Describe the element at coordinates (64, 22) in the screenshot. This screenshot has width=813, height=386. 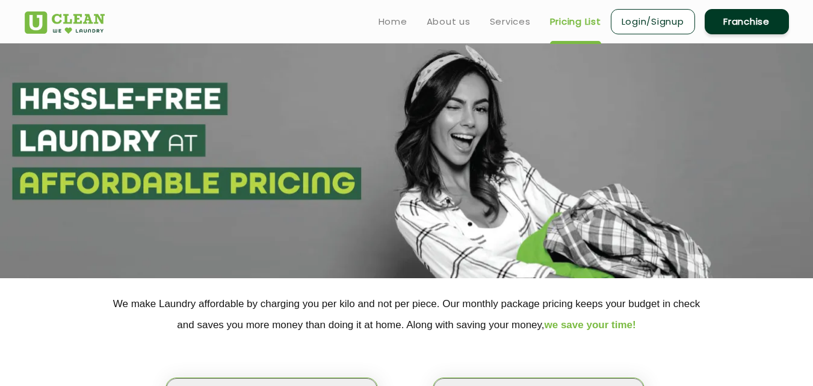
I see `img: UClean Laundry and Dry Cleaning` at that location.